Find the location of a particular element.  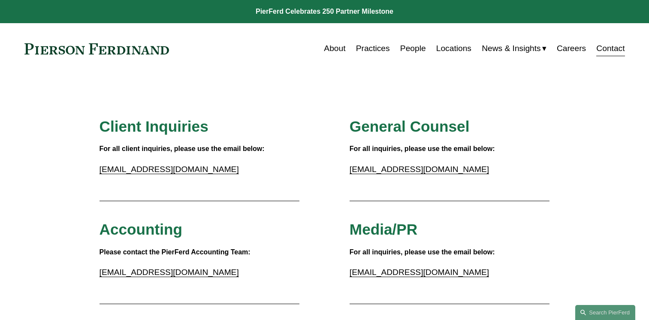

a: folder dropdown is located at coordinates (514, 48).